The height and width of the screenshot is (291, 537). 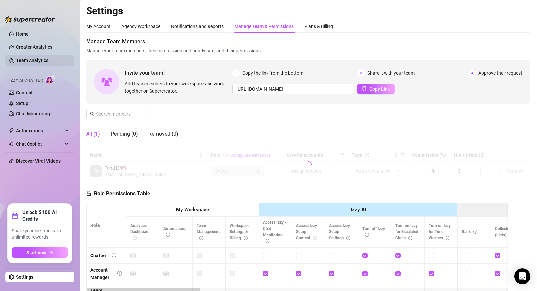 I want to click on span: Copy Link, so click(x=380, y=89).